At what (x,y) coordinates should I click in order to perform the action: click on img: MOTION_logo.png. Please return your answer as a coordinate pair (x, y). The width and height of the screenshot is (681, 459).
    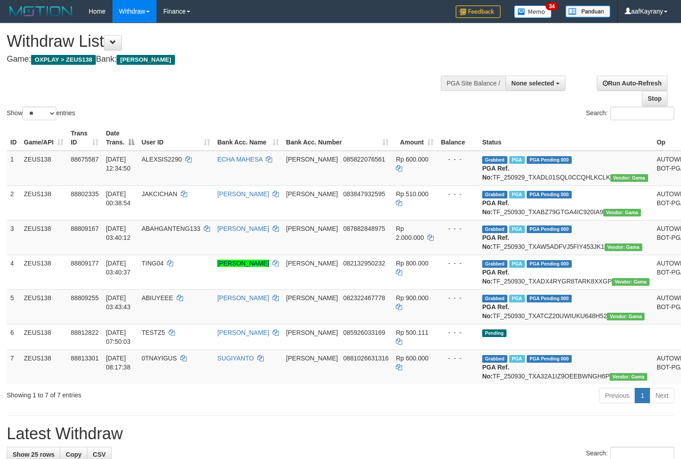
    Looking at the image, I should click on (41, 11).